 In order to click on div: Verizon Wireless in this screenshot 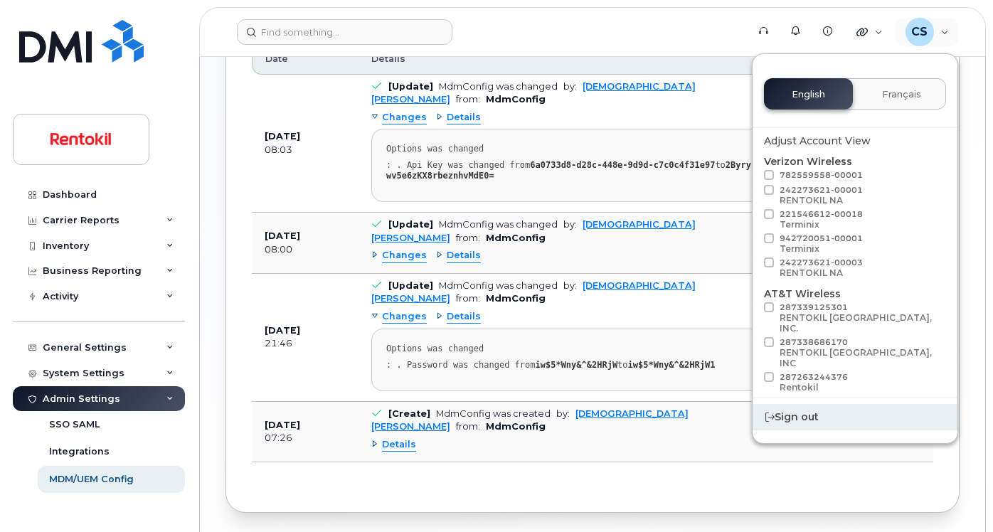, I will do `click(855, 218)`.